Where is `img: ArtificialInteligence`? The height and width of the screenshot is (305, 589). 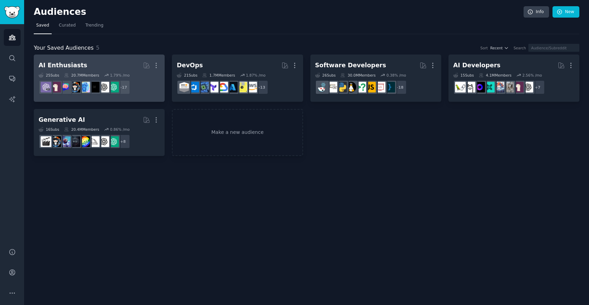
img: ArtificialInteligence is located at coordinates (94, 87).